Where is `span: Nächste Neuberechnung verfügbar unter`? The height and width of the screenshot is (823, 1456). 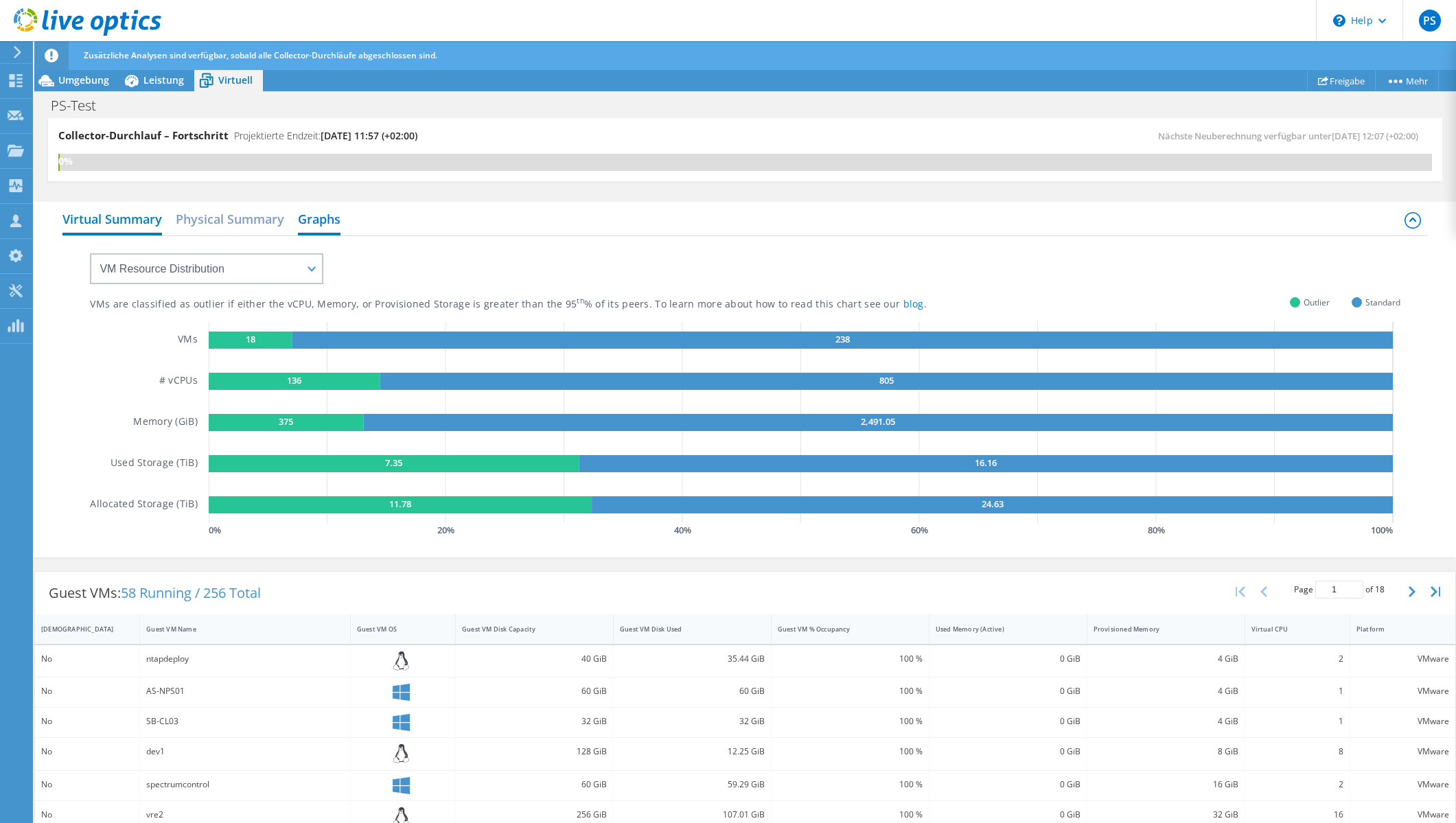
span: Nächste Neuberechnung verfügbar unter is located at coordinates (1291, 136).